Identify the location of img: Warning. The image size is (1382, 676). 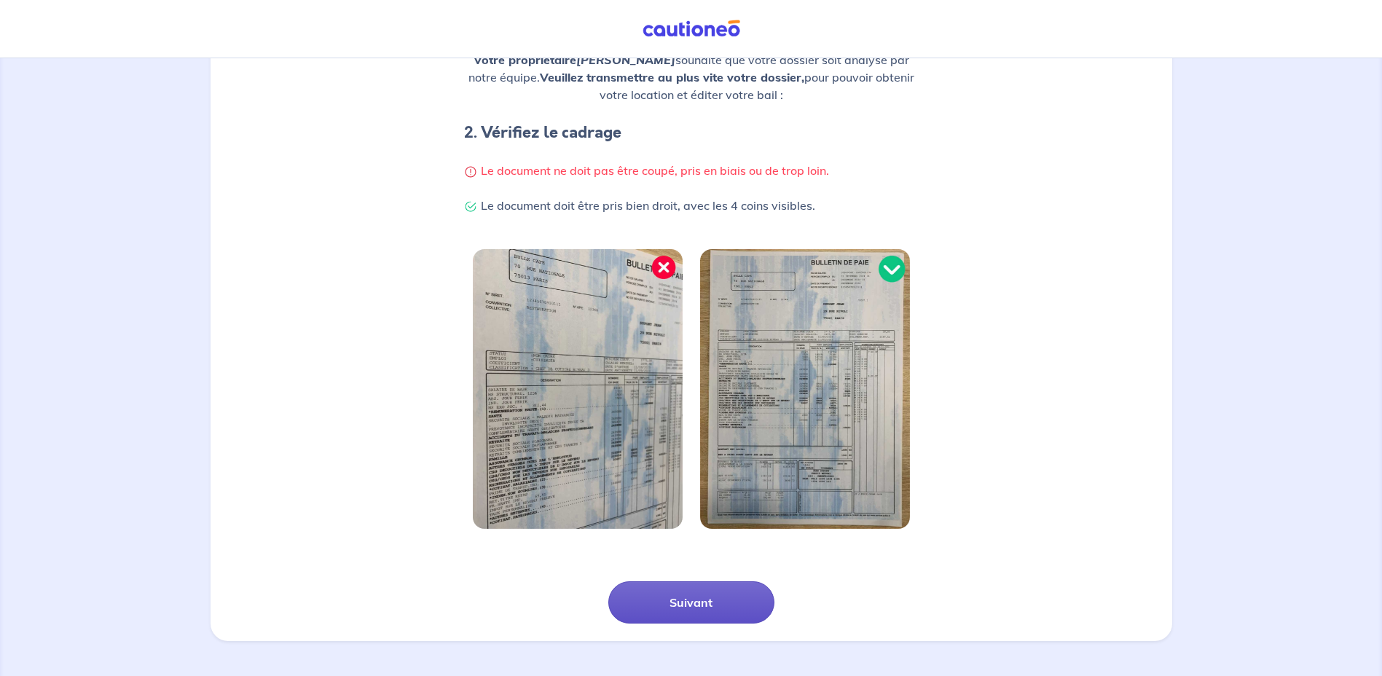
(471, 172).